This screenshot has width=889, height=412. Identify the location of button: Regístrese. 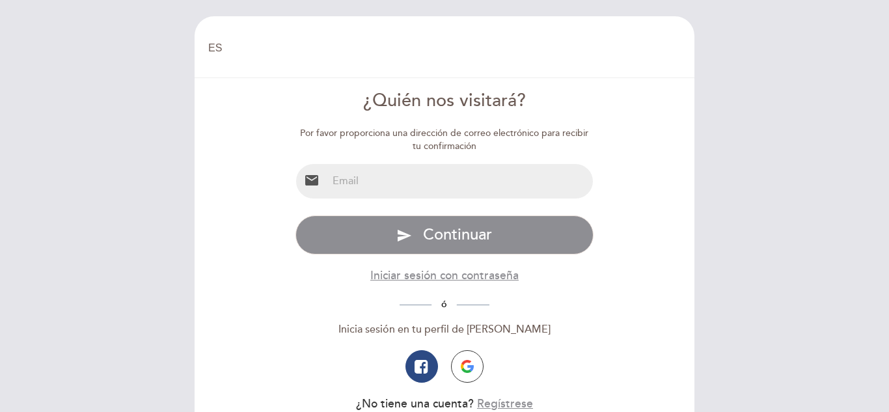
(505, 403).